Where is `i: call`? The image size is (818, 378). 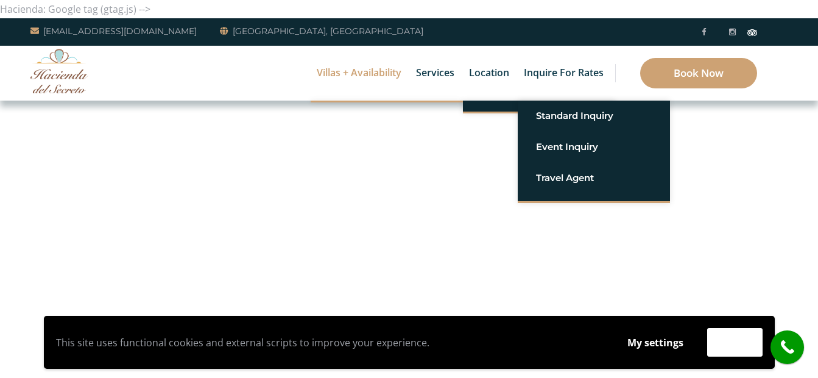 i: call is located at coordinates (787, 347).